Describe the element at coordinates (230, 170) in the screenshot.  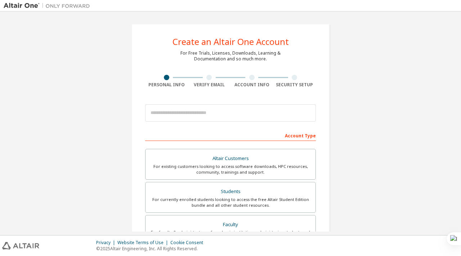
I see `div: For existing customers looking to access software downloads, HPC resources, community, trainings ...` at that location.